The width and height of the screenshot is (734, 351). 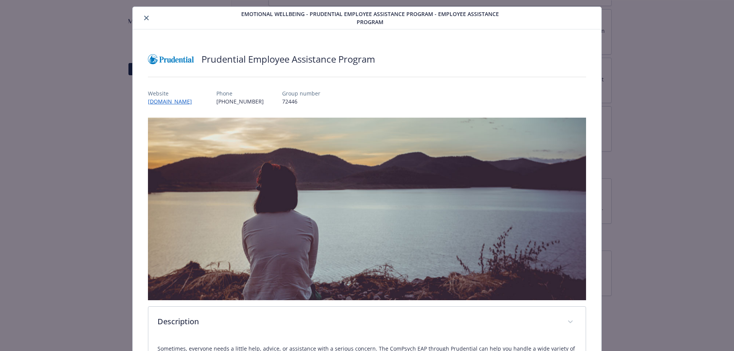 I want to click on img: Prudential Insurance Co of America, so click(x=171, y=59).